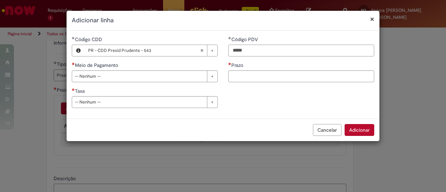 The width and height of the screenshot is (446, 192). What do you see at coordinates (223, 21) in the screenshot?
I see `h2: Adicionar linha` at bounding box center [223, 21].